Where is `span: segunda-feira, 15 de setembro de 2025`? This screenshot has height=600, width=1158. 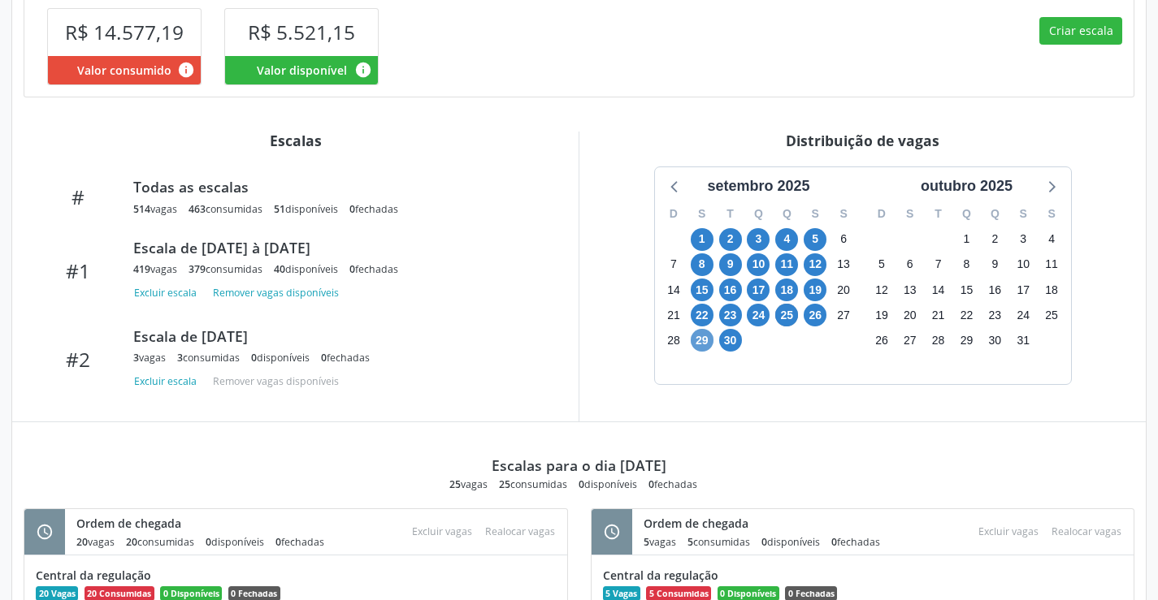 span: segunda-feira, 15 de setembro de 2025 is located at coordinates (702, 290).